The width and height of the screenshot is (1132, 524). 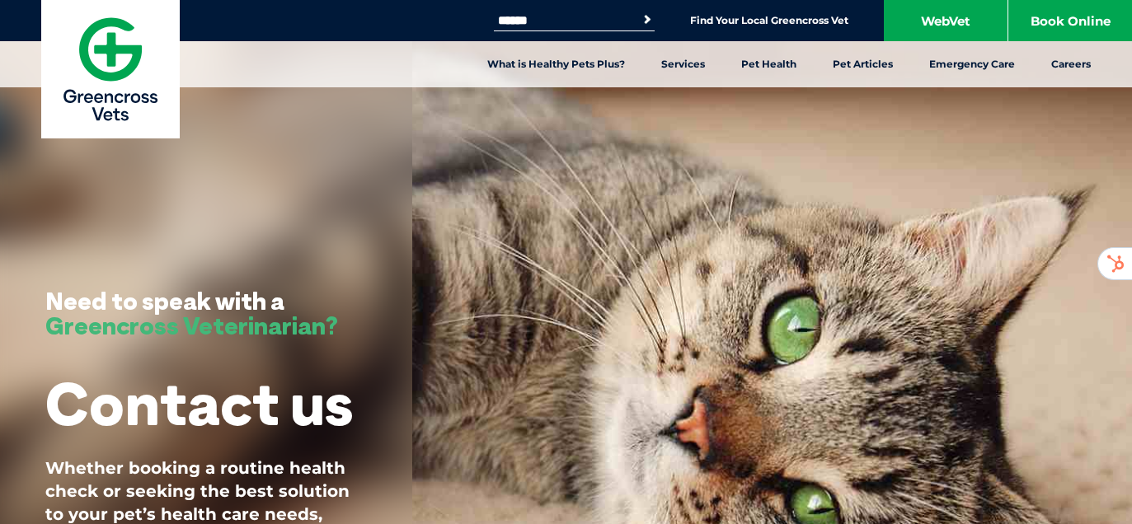 What do you see at coordinates (682, 64) in the screenshot?
I see `a: Services` at bounding box center [682, 64].